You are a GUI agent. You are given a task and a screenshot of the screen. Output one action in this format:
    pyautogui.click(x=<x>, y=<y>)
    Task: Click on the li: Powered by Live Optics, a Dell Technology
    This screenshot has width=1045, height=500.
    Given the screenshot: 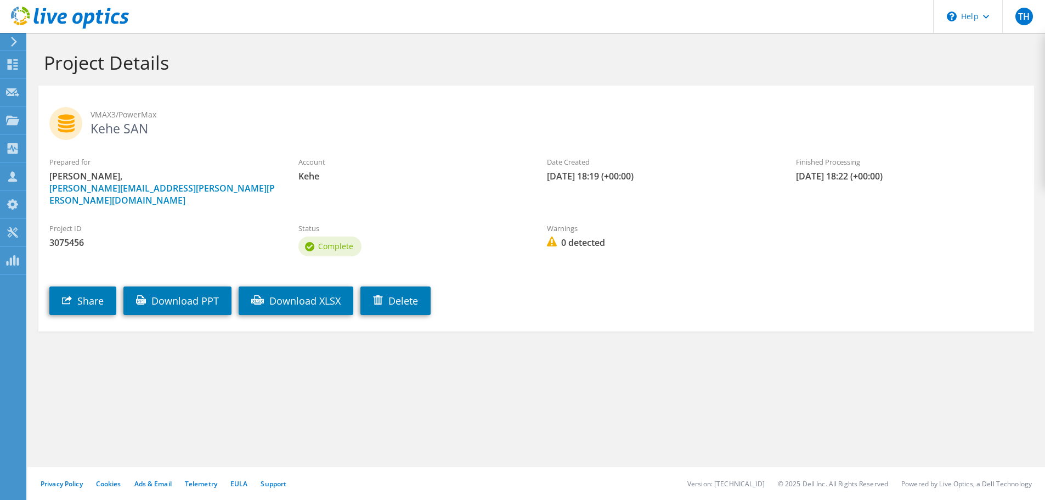 What is the action you would take?
    pyautogui.click(x=967, y=483)
    